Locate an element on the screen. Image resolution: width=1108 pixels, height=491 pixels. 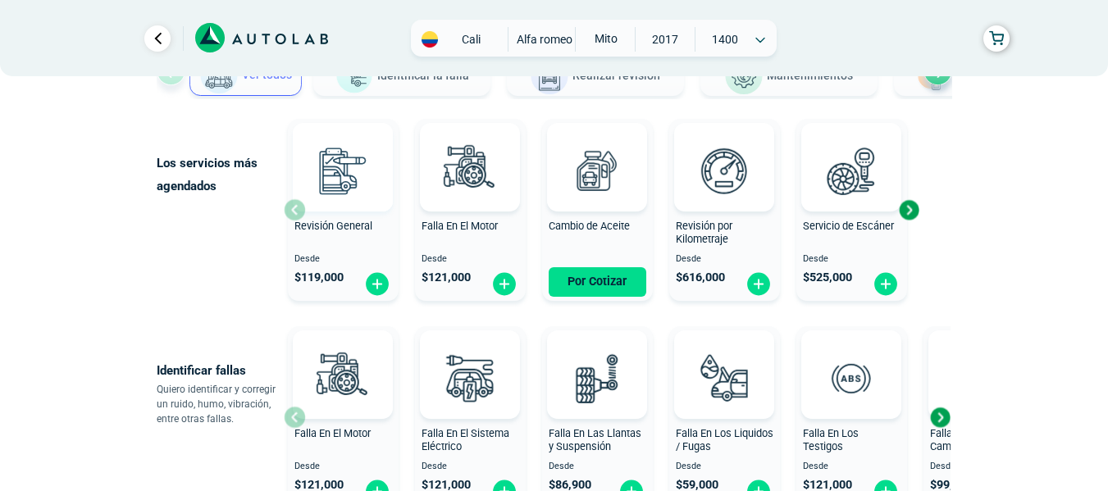
span: Falla En La Caja de Cambio is located at coordinates (973, 440).